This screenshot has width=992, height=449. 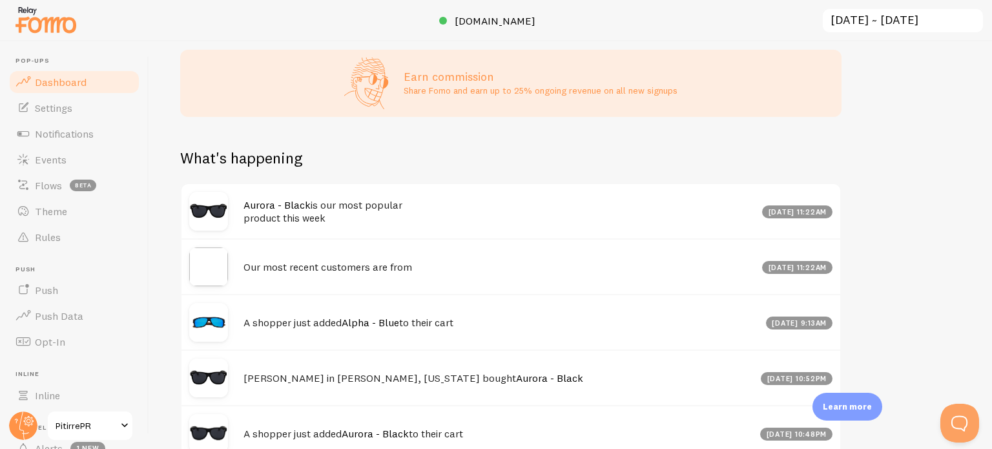 What do you see at coordinates (847, 406) in the screenshot?
I see `p: Learn more` at bounding box center [847, 406].